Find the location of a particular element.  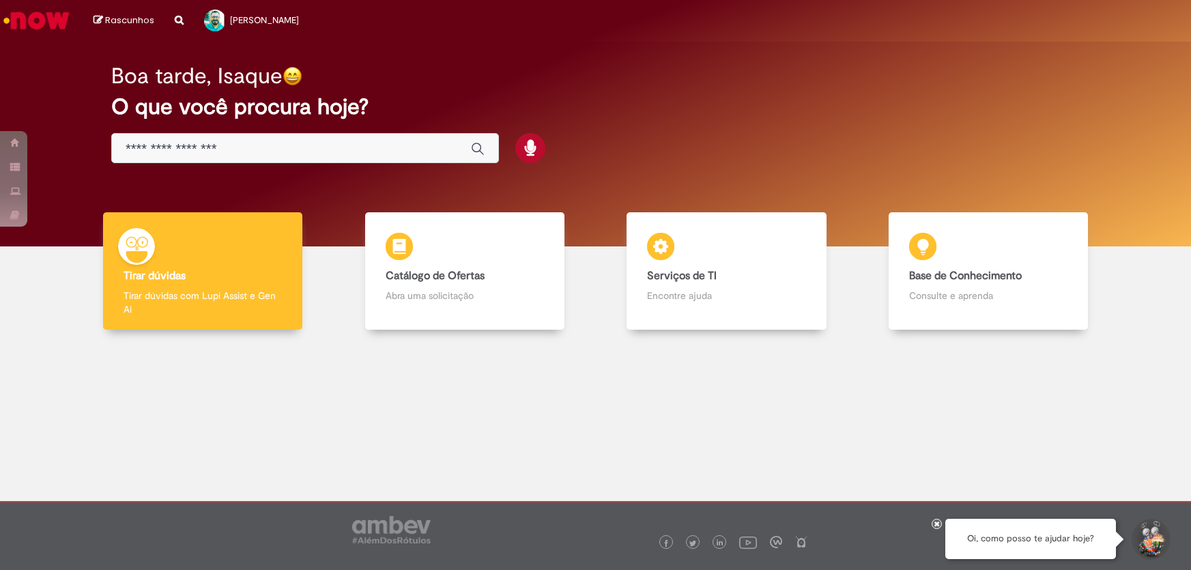

img: logo_footer_linkedin.png is located at coordinates (720, 543).